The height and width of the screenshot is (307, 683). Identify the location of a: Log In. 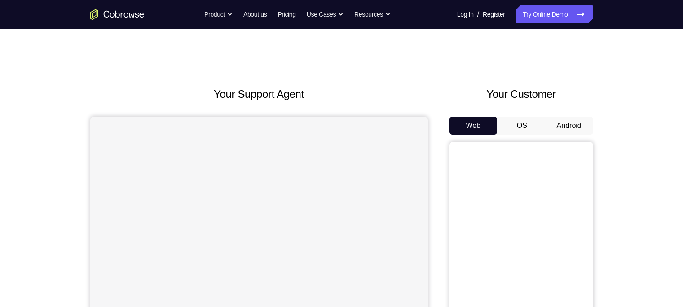
(465, 14).